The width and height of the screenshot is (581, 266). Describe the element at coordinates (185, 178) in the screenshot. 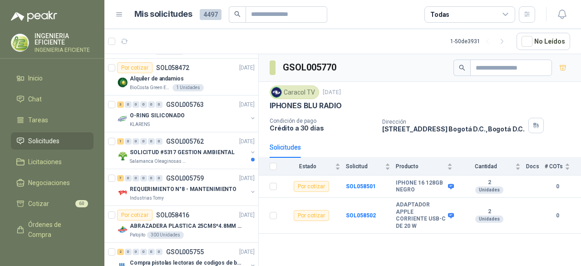

I see `p: GSOL005759` at that location.